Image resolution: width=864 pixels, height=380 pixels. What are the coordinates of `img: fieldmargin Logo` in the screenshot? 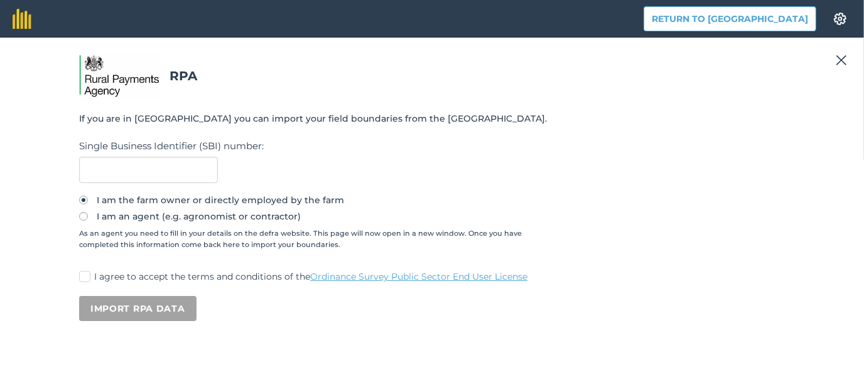 It's located at (22, 19).